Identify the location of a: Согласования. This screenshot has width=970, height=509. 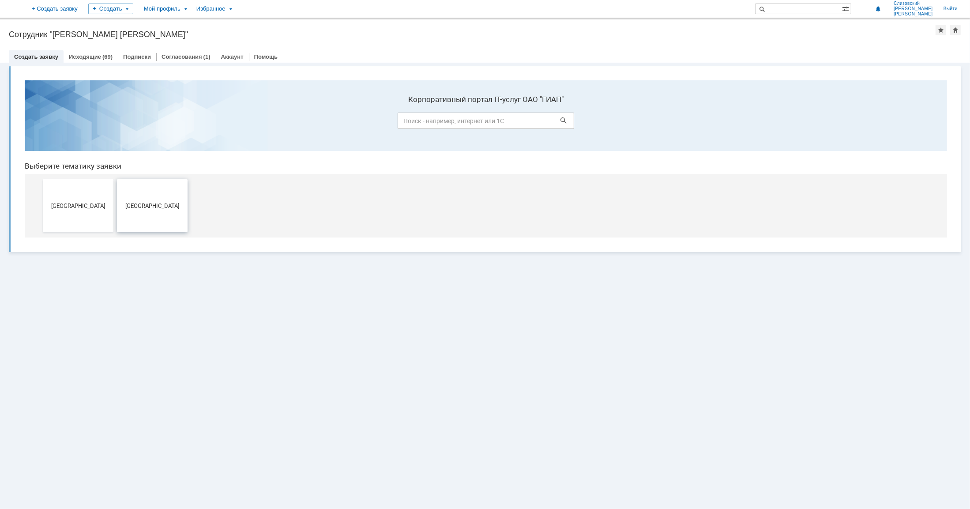
(182, 56).